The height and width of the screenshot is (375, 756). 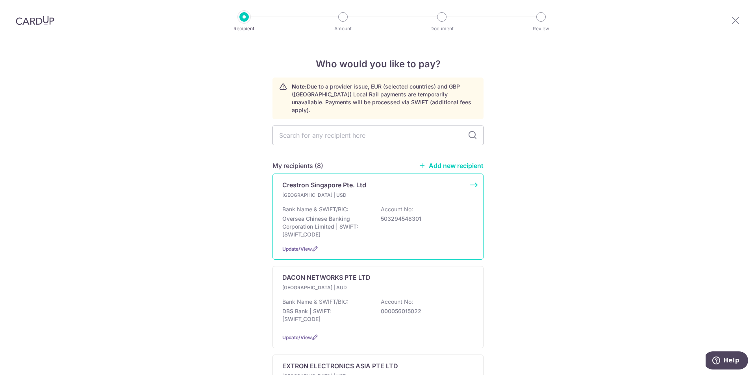 What do you see at coordinates (35, 20) in the screenshot?
I see `img: CardUp` at bounding box center [35, 20].